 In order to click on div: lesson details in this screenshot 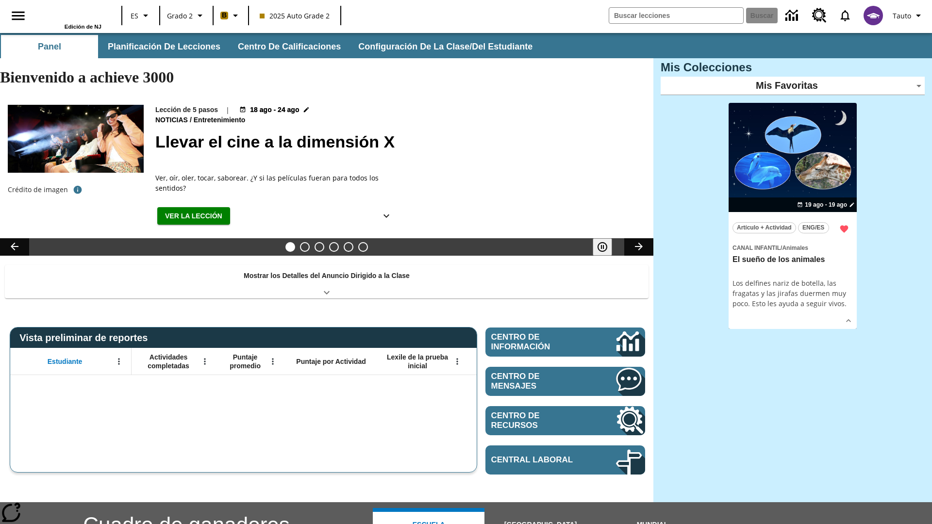, I will do `click(793, 216)`.